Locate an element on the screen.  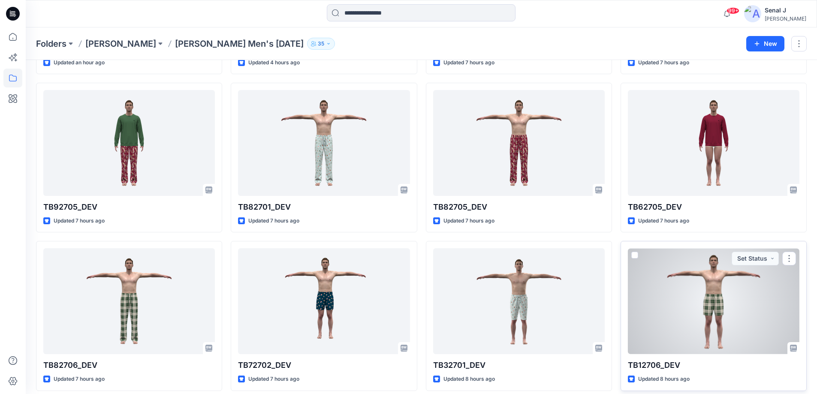
p: TB32701_DEV is located at coordinates (519, 365).